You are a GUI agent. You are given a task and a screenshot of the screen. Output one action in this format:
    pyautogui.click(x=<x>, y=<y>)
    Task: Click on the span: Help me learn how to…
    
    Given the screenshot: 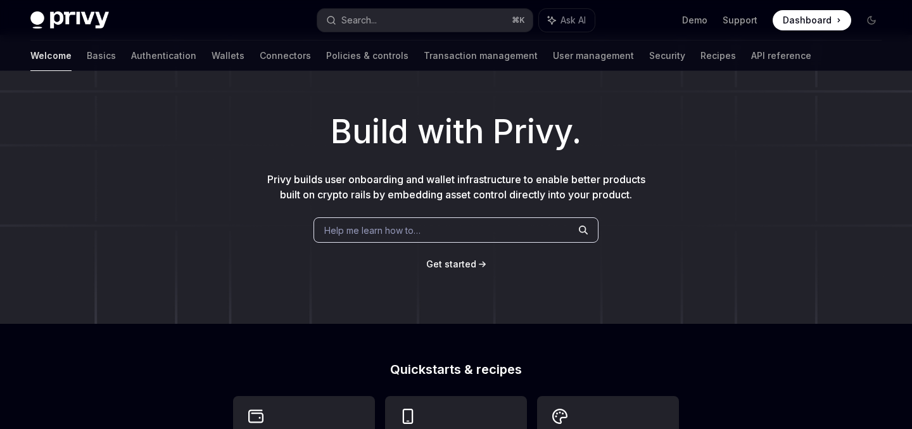 What is the action you would take?
    pyautogui.click(x=373, y=230)
    